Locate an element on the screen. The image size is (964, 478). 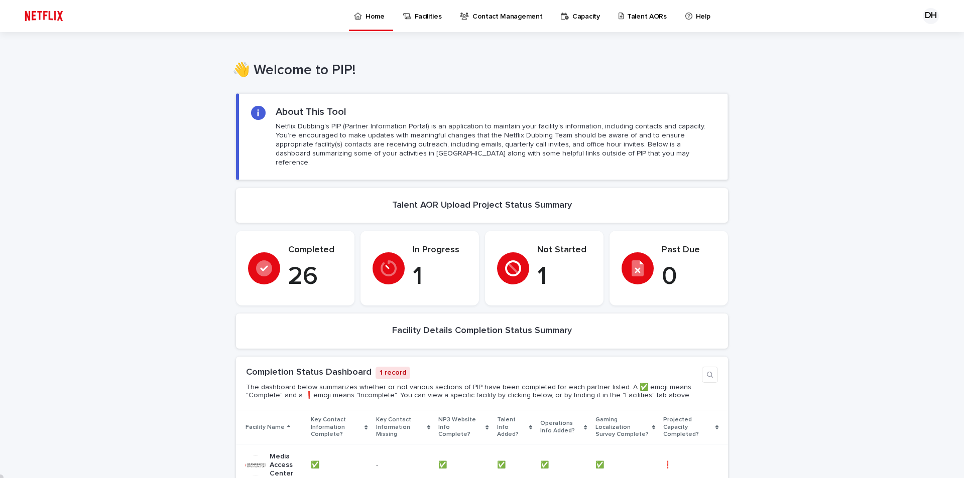
p: 1 record is located at coordinates (392, 373).